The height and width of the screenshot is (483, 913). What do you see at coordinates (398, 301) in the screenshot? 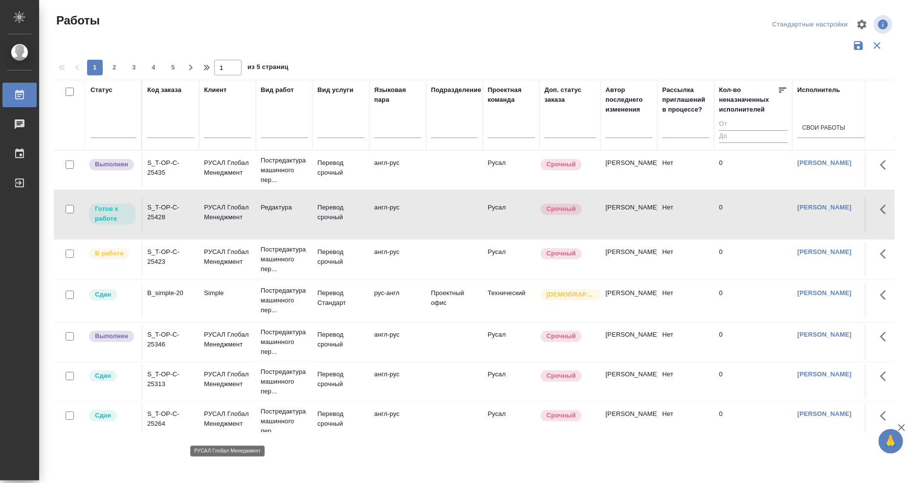
I see `td: рус-англ` at bounding box center [398, 301].